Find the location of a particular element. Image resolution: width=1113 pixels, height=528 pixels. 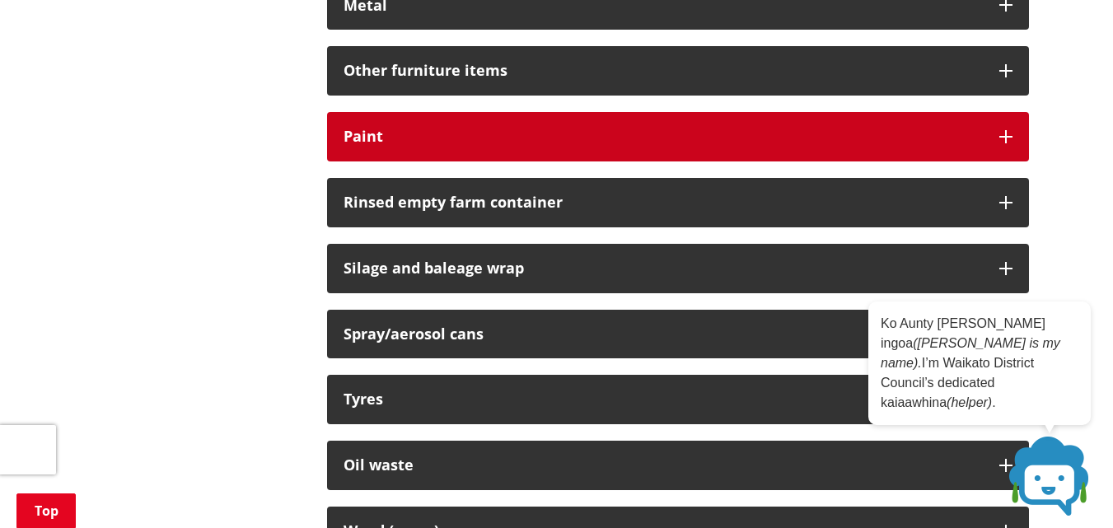

div: Tyres is located at coordinates (663, 399).